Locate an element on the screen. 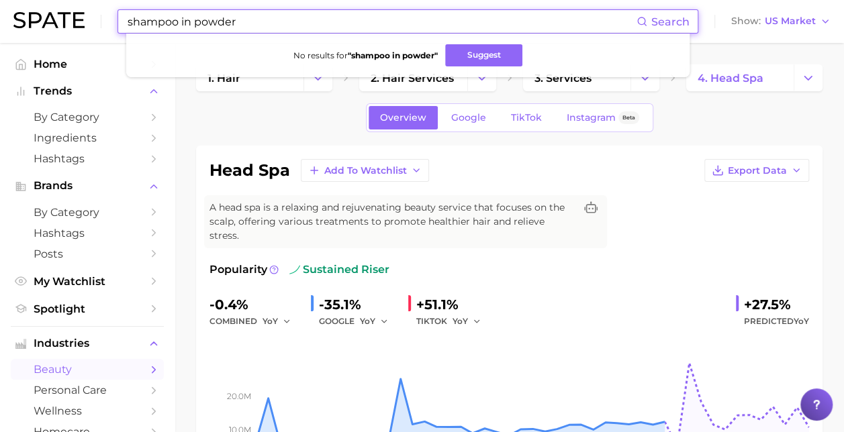 The image size is (844, 432). a: Ingredients is located at coordinates (87, 138).